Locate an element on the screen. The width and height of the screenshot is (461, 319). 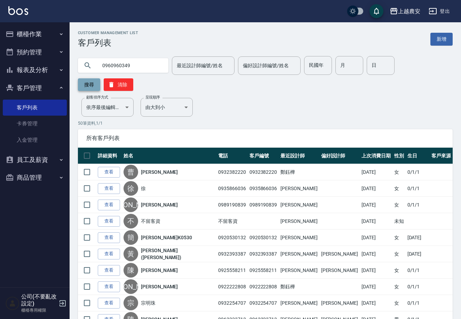
img: Logo is located at coordinates (18, 10).